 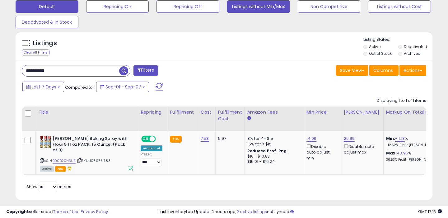 I want to click on th: The percentage added to the cost of goods (COGS) that forms the calculator for Min & Max prices., so click(x=413, y=119).